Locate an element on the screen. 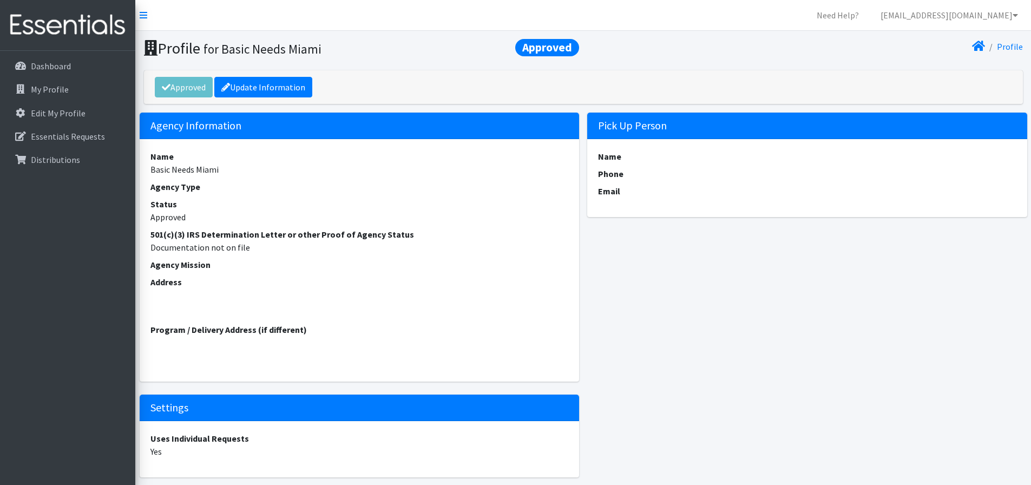 This screenshot has height=485, width=1031. span: Approved is located at coordinates (547, 48).